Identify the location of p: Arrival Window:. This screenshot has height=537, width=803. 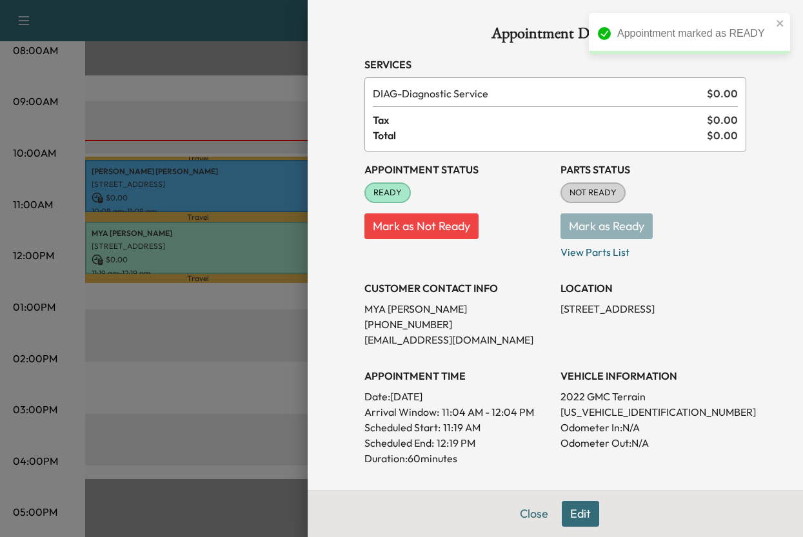
(457, 412).